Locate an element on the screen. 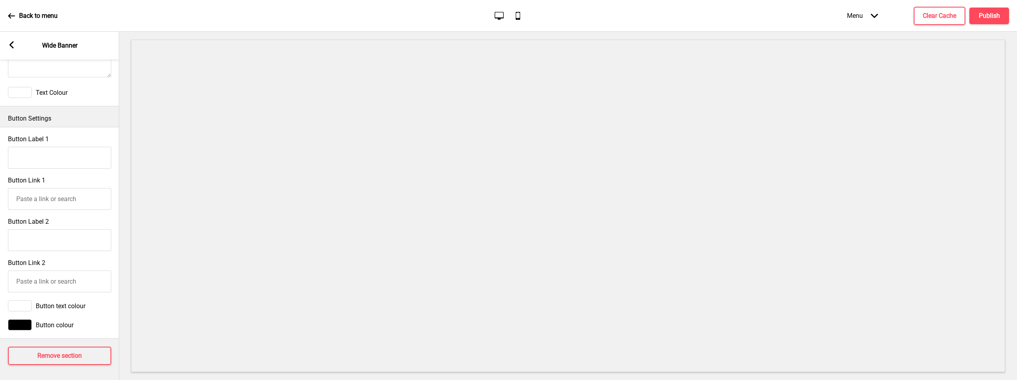  label: Button Link 1 is located at coordinates (27, 180).